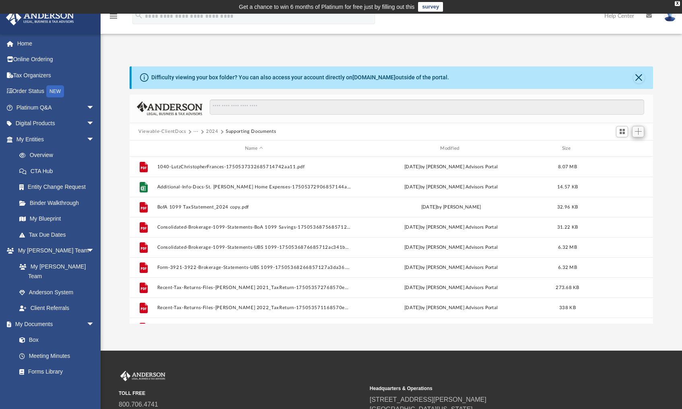 The width and height of the screenshot is (682, 409). I want to click on a: Notarize, so click(57, 387).